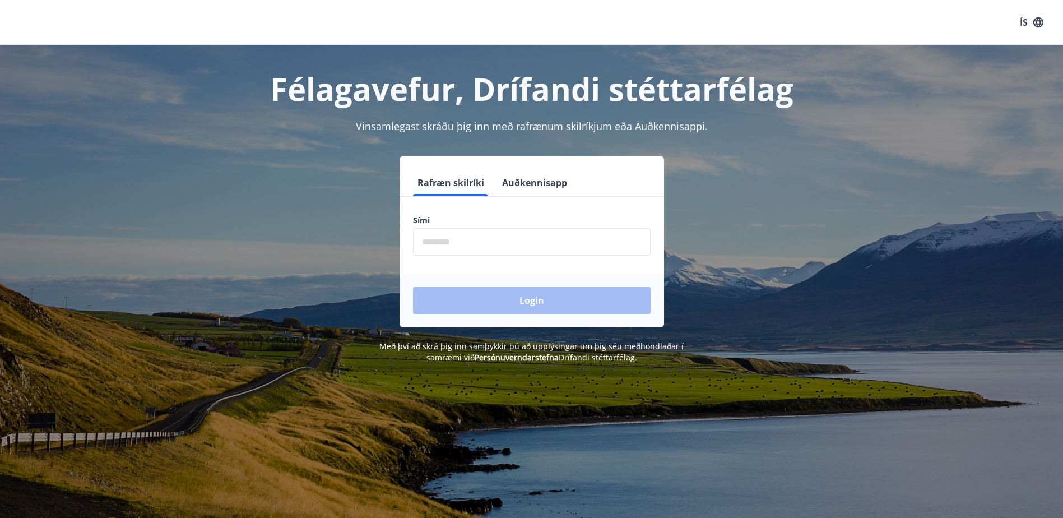 The width and height of the screenshot is (1063, 518). What do you see at coordinates (517, 357) in the screenshot?
I see `a: Persónuverndarstefna` at bounding box center [517, 357].